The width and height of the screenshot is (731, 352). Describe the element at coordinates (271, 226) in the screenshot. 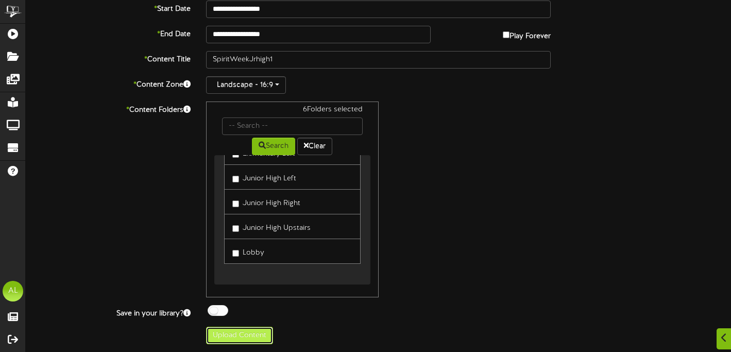

I see `label: Junior High Upstairs` at that location.